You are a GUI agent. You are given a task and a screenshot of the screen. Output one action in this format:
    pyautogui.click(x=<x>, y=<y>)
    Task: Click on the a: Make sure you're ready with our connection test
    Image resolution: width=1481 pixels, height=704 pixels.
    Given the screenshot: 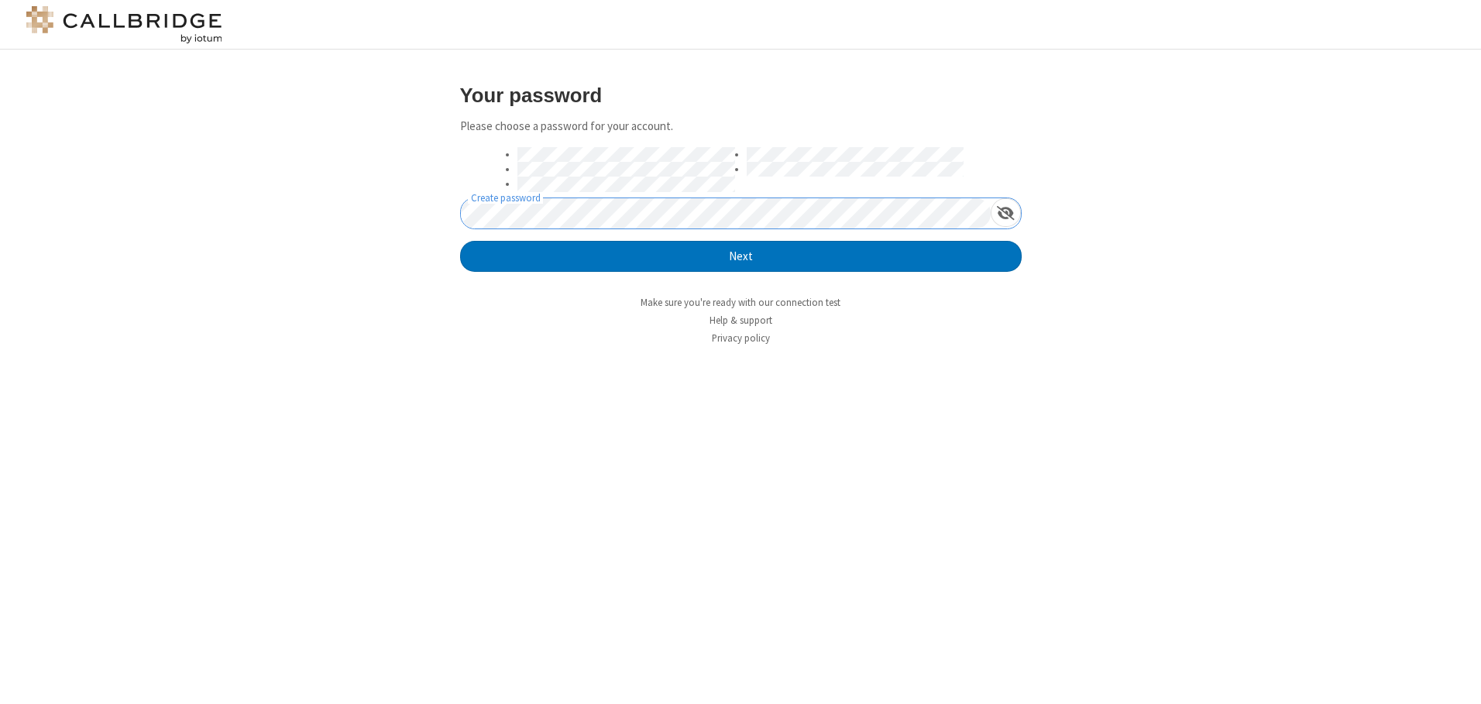 What is the action you would take?
    pyautogui.click(x=740, y=302)
    